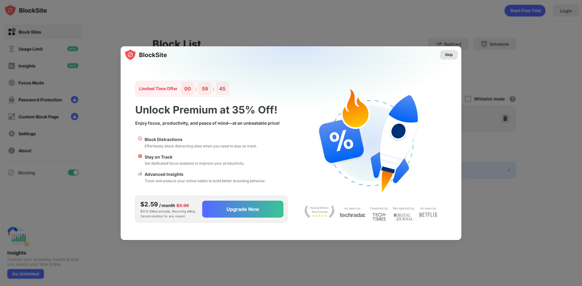 The width and height of the screenshot is (582, 286). I want to click on img: light-techtimes.svg, so click(379, 217).